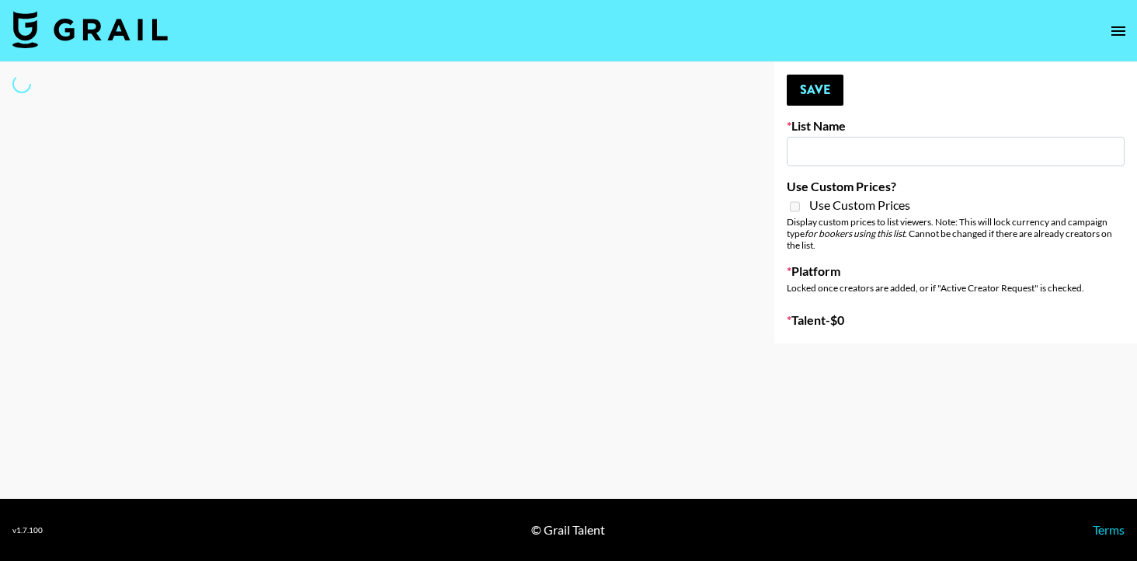 The height and width of the screenshot is (561, 1137). What do you see at coordinates (955, 320) in the screenshot?
I see `label: Talent - $ 0` at bounding box center [955, 320].